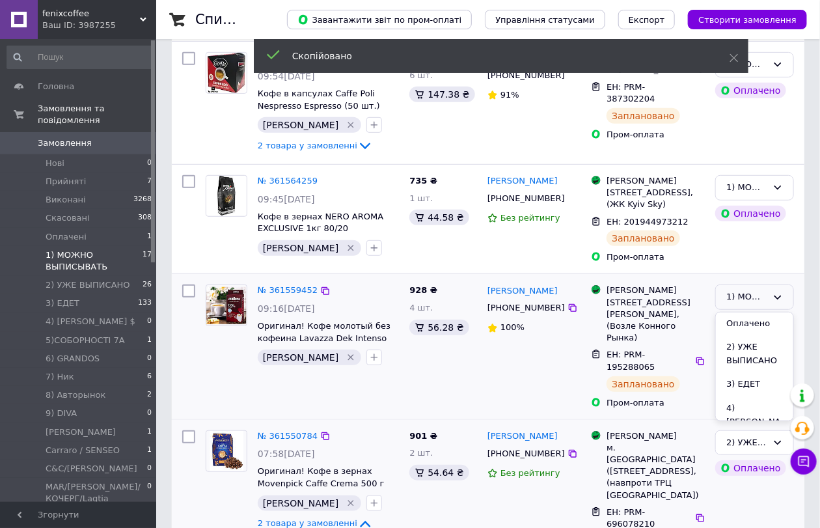 The height and width of the screenshot is (528, 820). I want to click on span: Carraro / SENSEO, so click(83, 451).